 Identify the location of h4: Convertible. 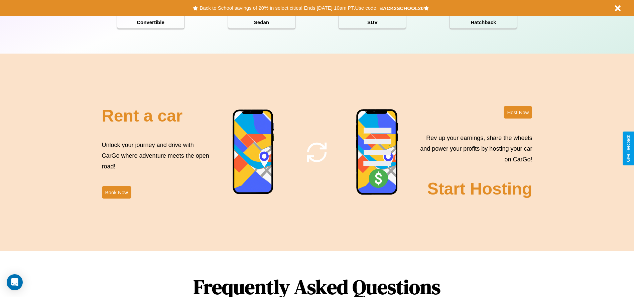
(151, 22).